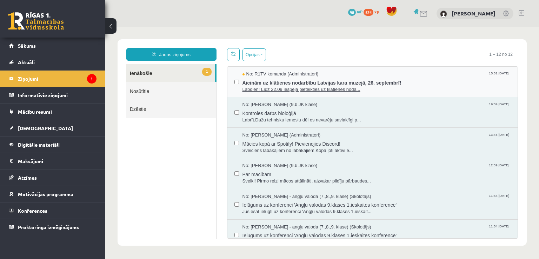 This screenshot has width=539, height=259. I want to click on span: Mācies kopā ar Spotify! Pievienojies Discord!, so click(271, 116).